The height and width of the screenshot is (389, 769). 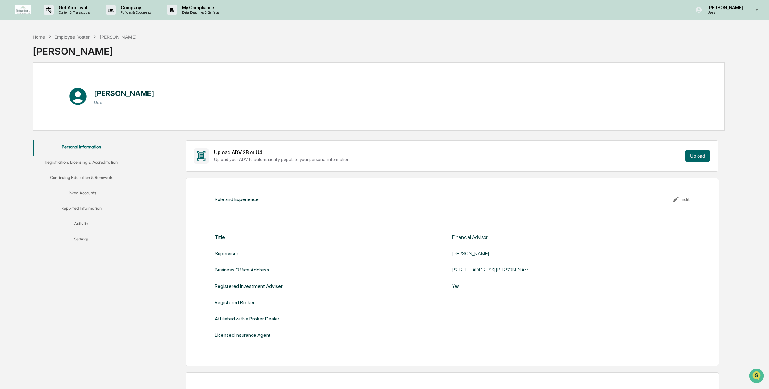 I want to click on div: Upload ADV 2B or U4, so click(x=448, y=152).